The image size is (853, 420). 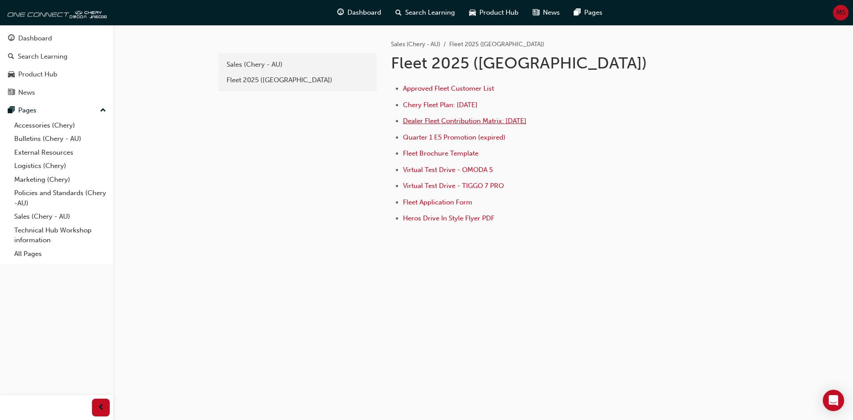 I want to click on a: All Pages, so click(x=60, y=254).